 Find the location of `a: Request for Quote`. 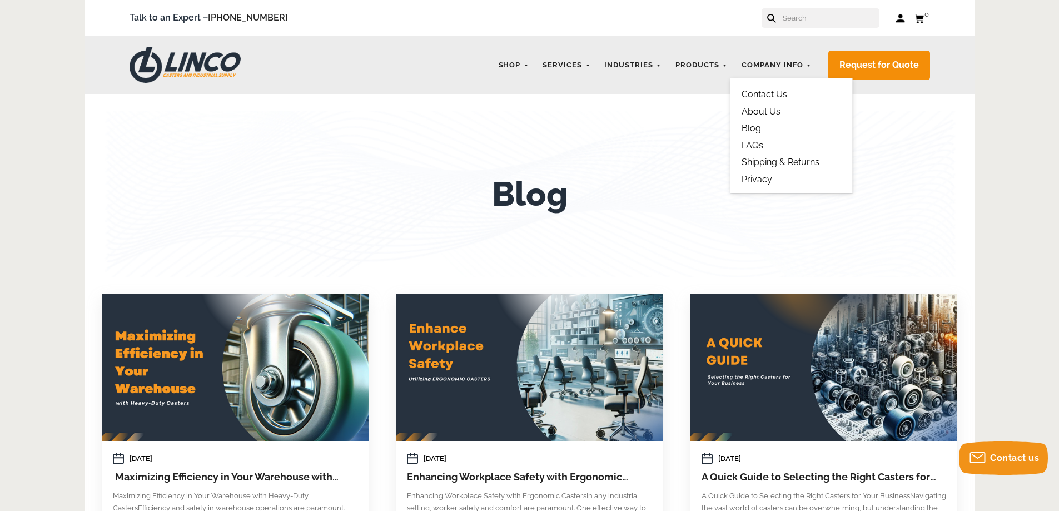

a: Request for Quote is located at coordinates (879, 65).